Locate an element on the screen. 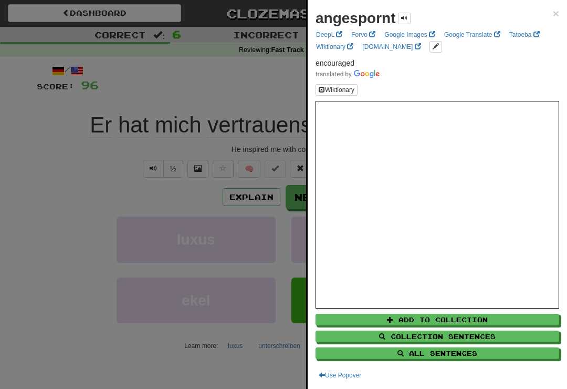  button: edit links is located at coordinates (436, 47).